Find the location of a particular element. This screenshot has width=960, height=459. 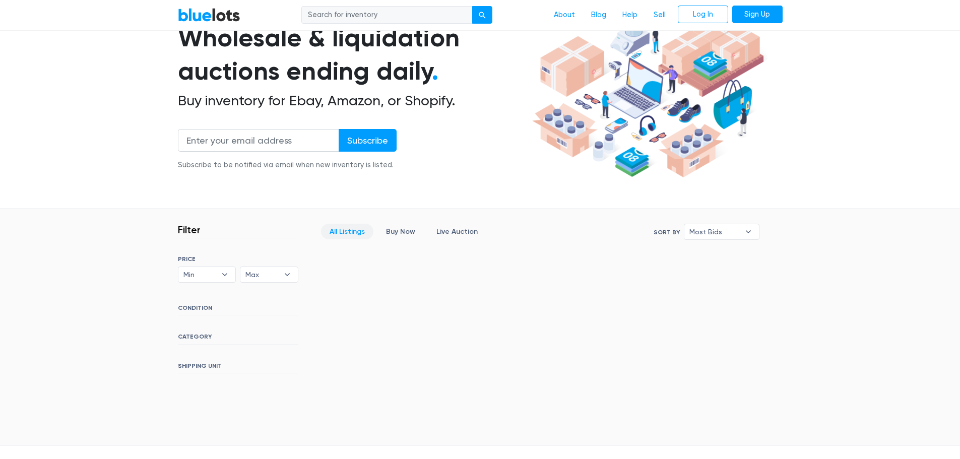

a: Buy Now is located at coordinates (401, 231).